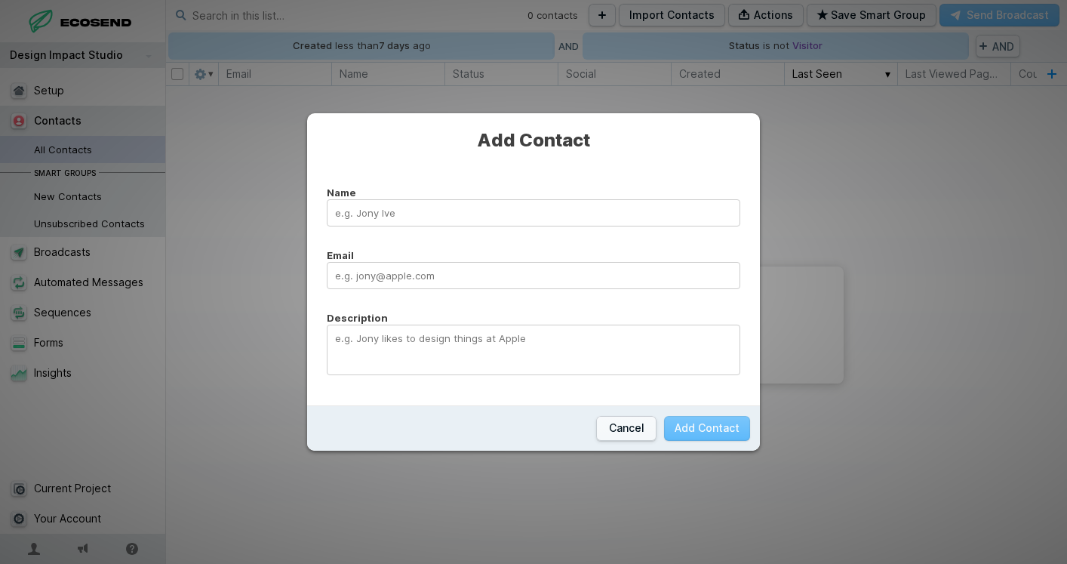 The height and width of the screenshot is (564, 1067). I want to click on input: Name, so click(534, 213).